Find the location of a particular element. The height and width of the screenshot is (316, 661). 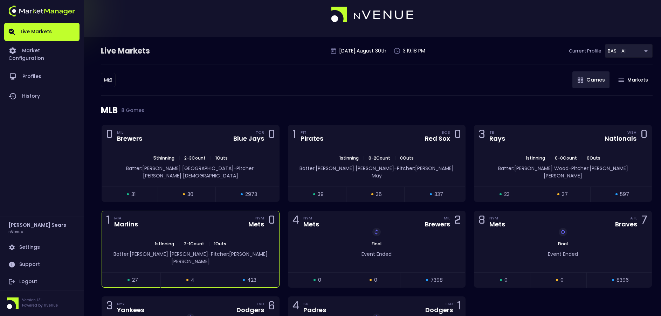

span: 4 is located at coordinates (193, 280).